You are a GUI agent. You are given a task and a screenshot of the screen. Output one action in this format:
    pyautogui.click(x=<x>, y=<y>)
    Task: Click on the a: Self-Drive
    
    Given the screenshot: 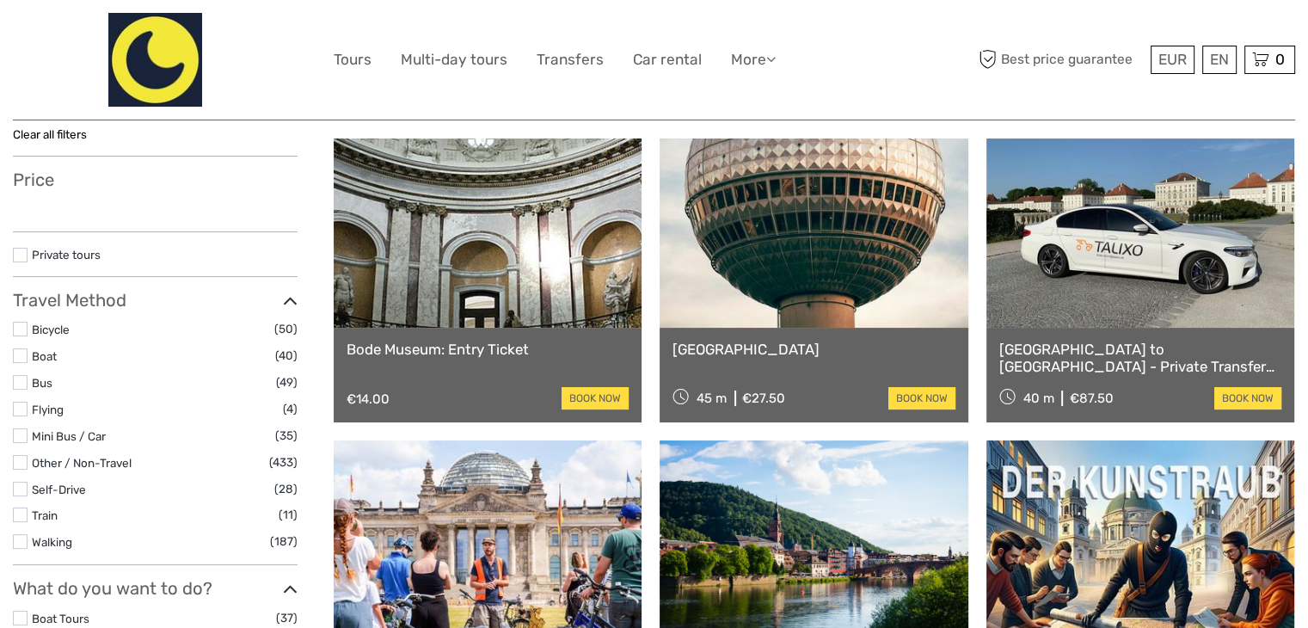 What is the action you would take?
    pyautogui.click(x=58, y=489)
    